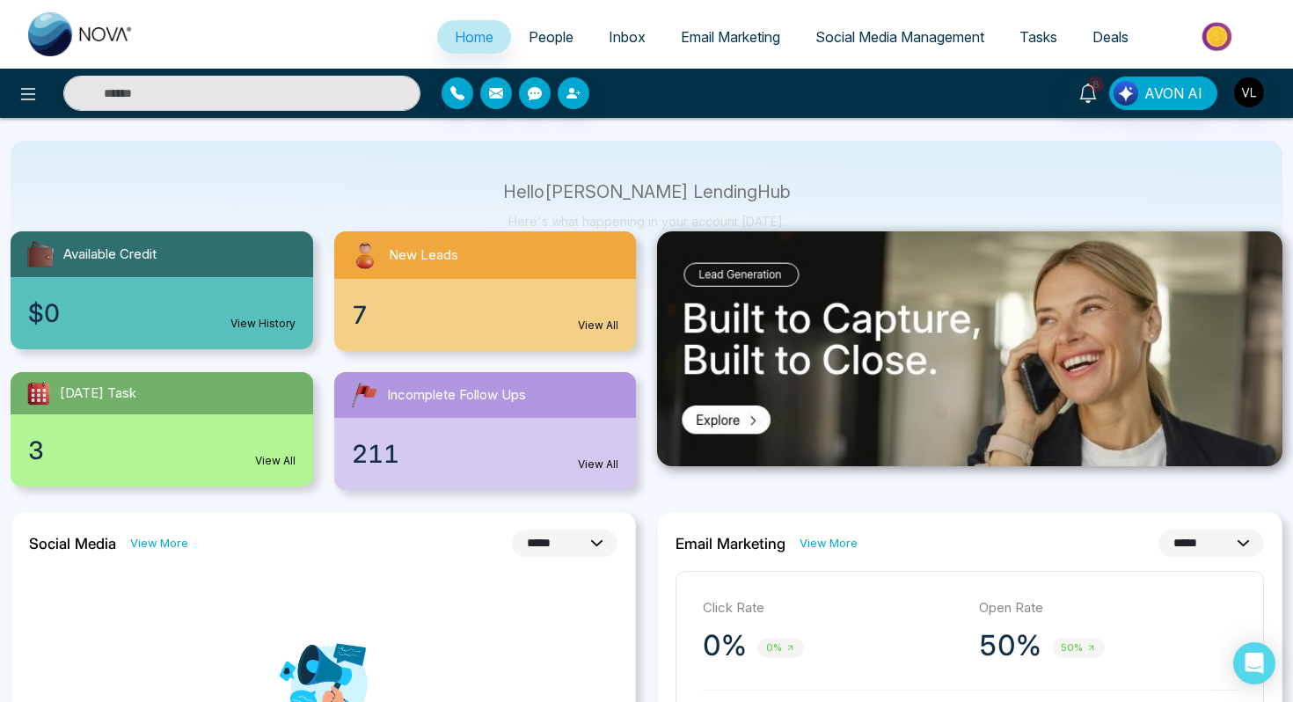 This screenshot has width=1293, height=702. Describe the element at coordinates (423, 255) in the screenshot. I see `span: New Leads` at that location.